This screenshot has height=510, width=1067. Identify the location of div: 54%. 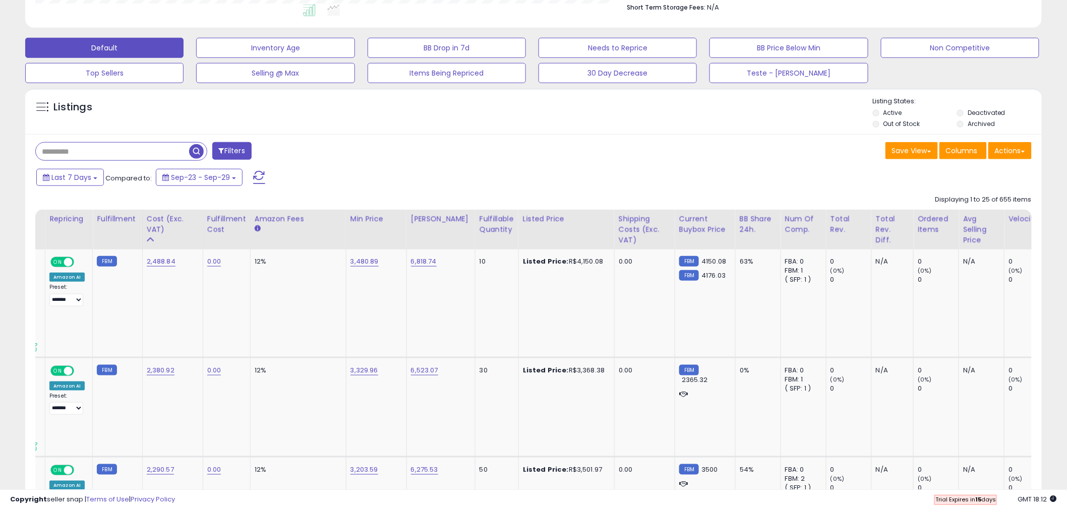
(756, 470).